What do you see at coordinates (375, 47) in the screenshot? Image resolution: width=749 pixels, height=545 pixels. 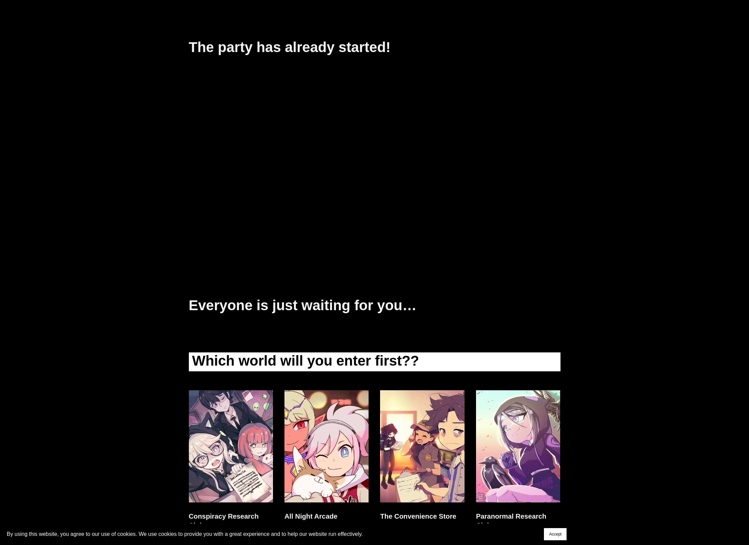 I see `h1: The party has already started!` at bounding box center [375, 47].